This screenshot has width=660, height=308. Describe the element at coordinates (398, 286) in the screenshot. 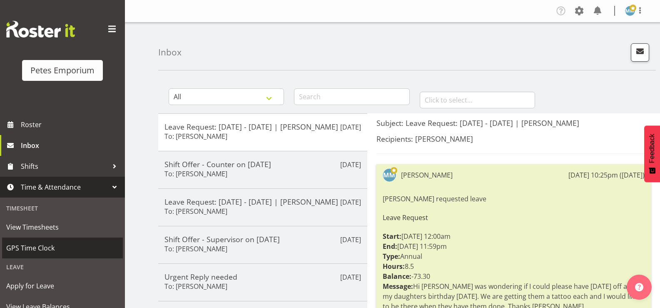

I see `strong: Message:` at that location.